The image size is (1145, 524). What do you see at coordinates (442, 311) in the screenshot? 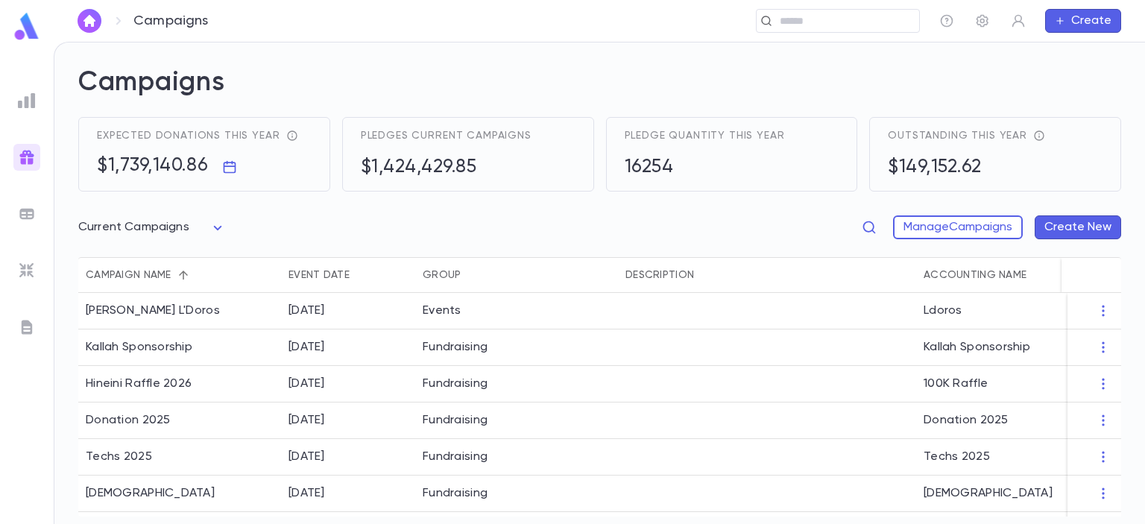
I see `div: Events` at bounding box center [442, 311].